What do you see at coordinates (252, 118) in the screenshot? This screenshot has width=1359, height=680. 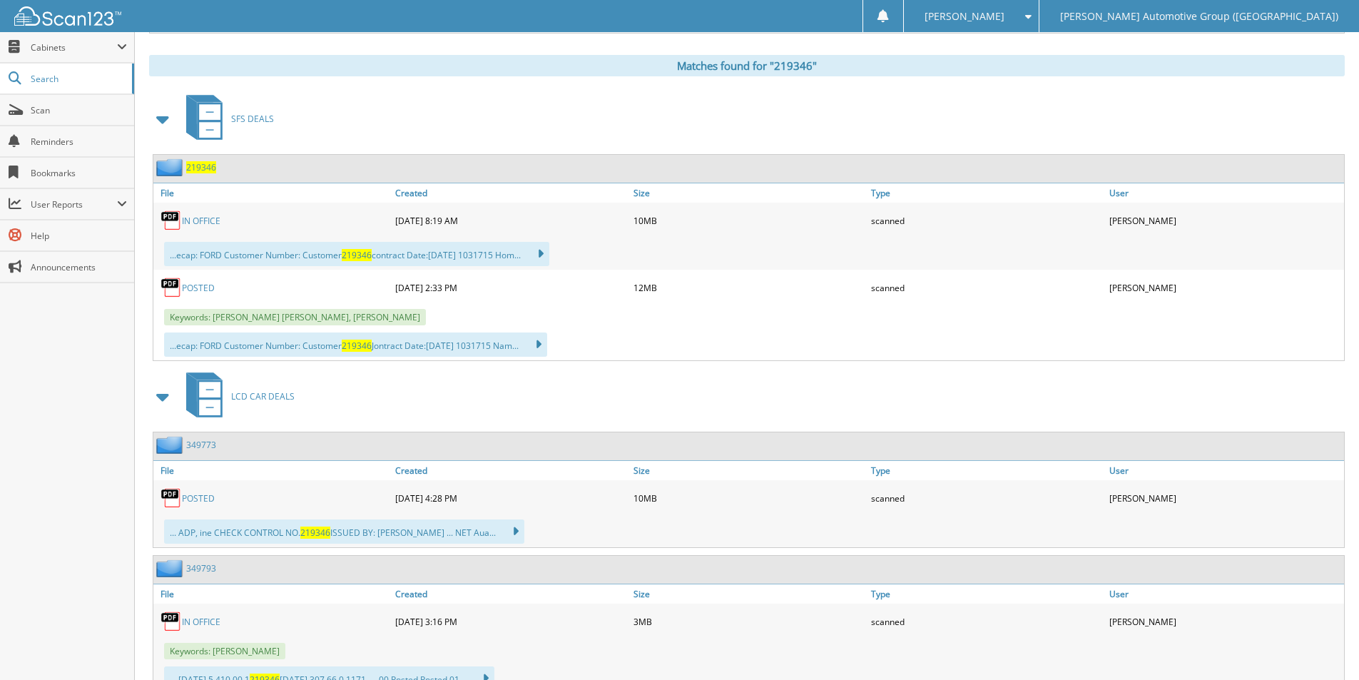 I see `span: SFS DEALS` at bounding box center [252, 118].